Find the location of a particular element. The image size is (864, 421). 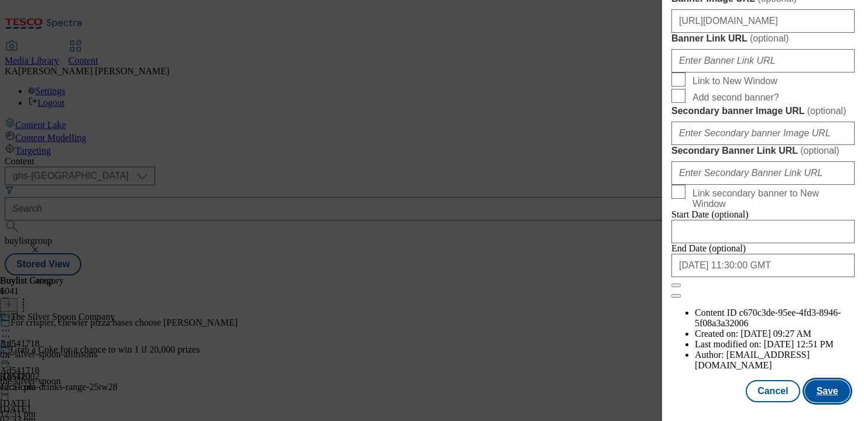

li: Created on: is located at coordinates (774, 334).